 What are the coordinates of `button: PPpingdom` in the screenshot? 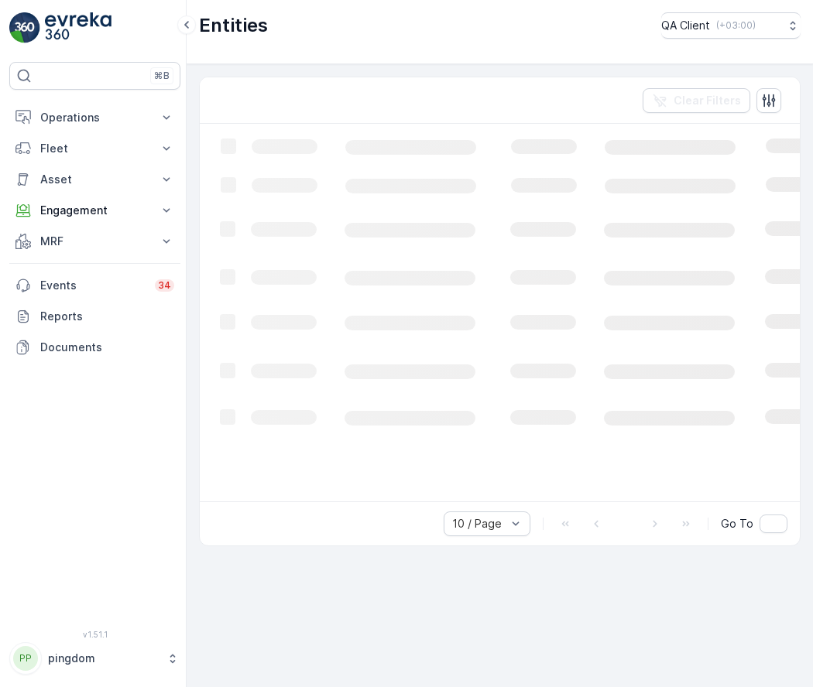 It's located at (94, 659).